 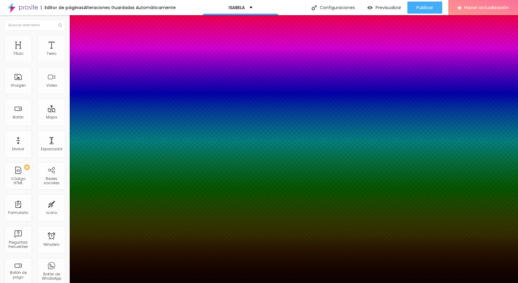 What do you see at coordinates (52, 213) in the screenshot?
I see `font: Icono` at bounding box center [52, 213].